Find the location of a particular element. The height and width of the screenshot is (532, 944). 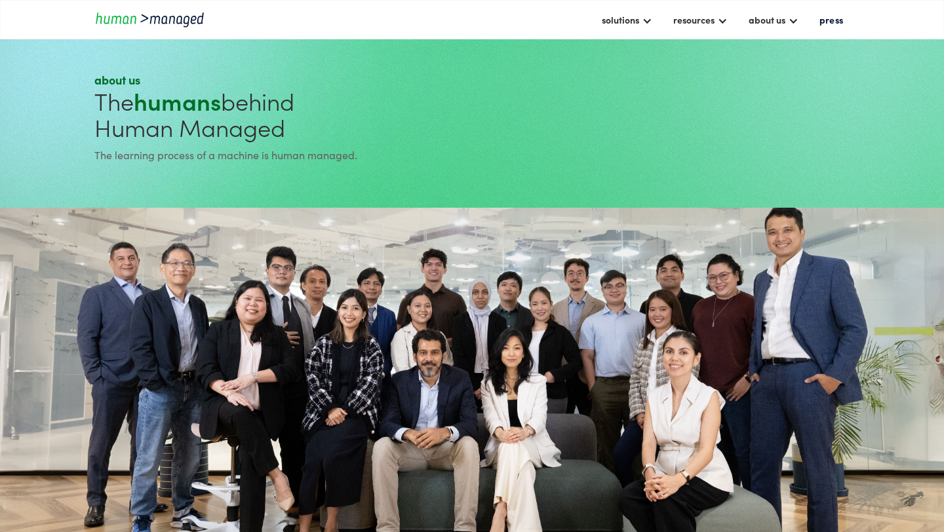

strong: humans is located at coordinates (177, 100).